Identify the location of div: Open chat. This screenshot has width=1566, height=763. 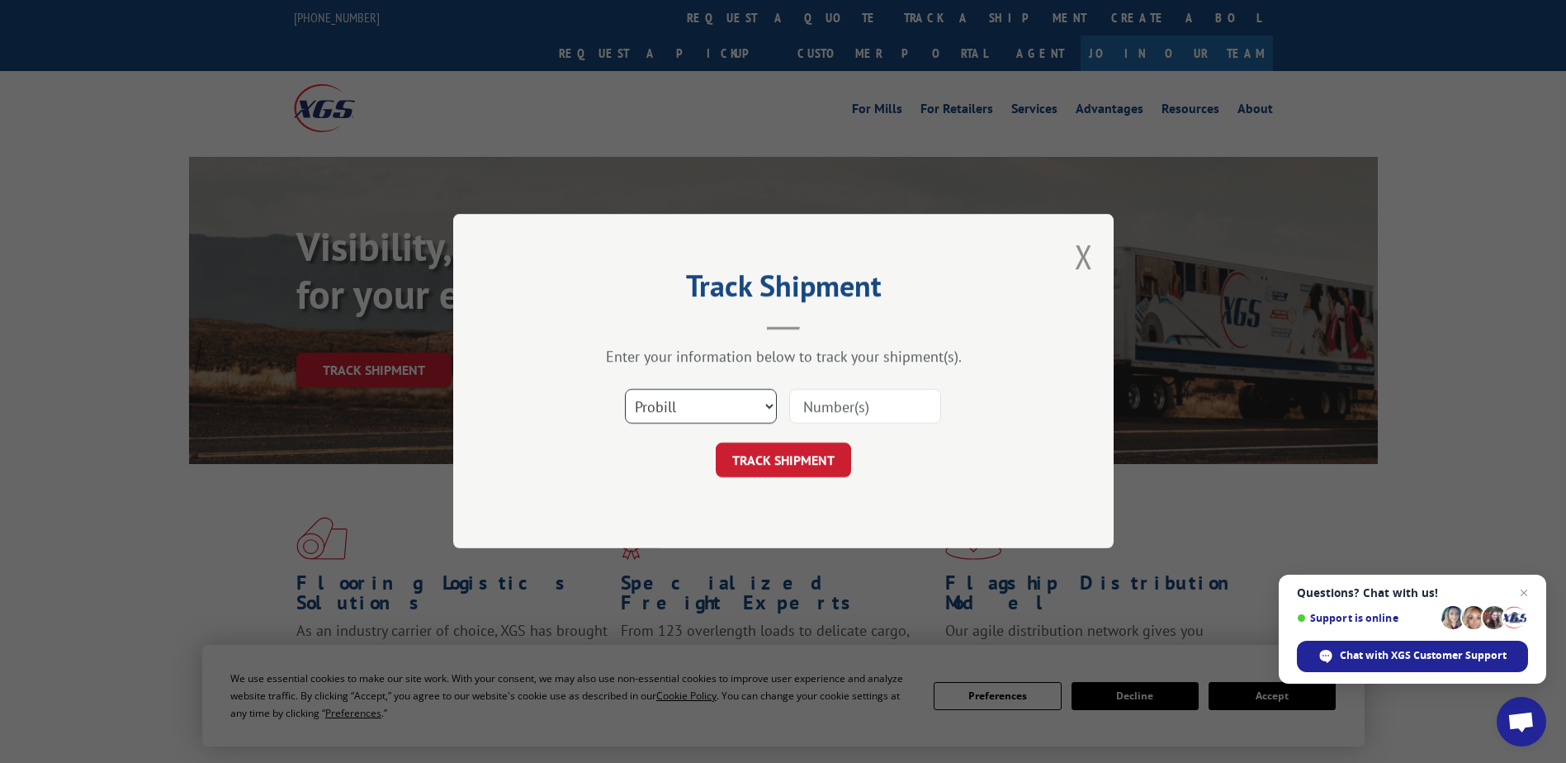
(1521, 721).